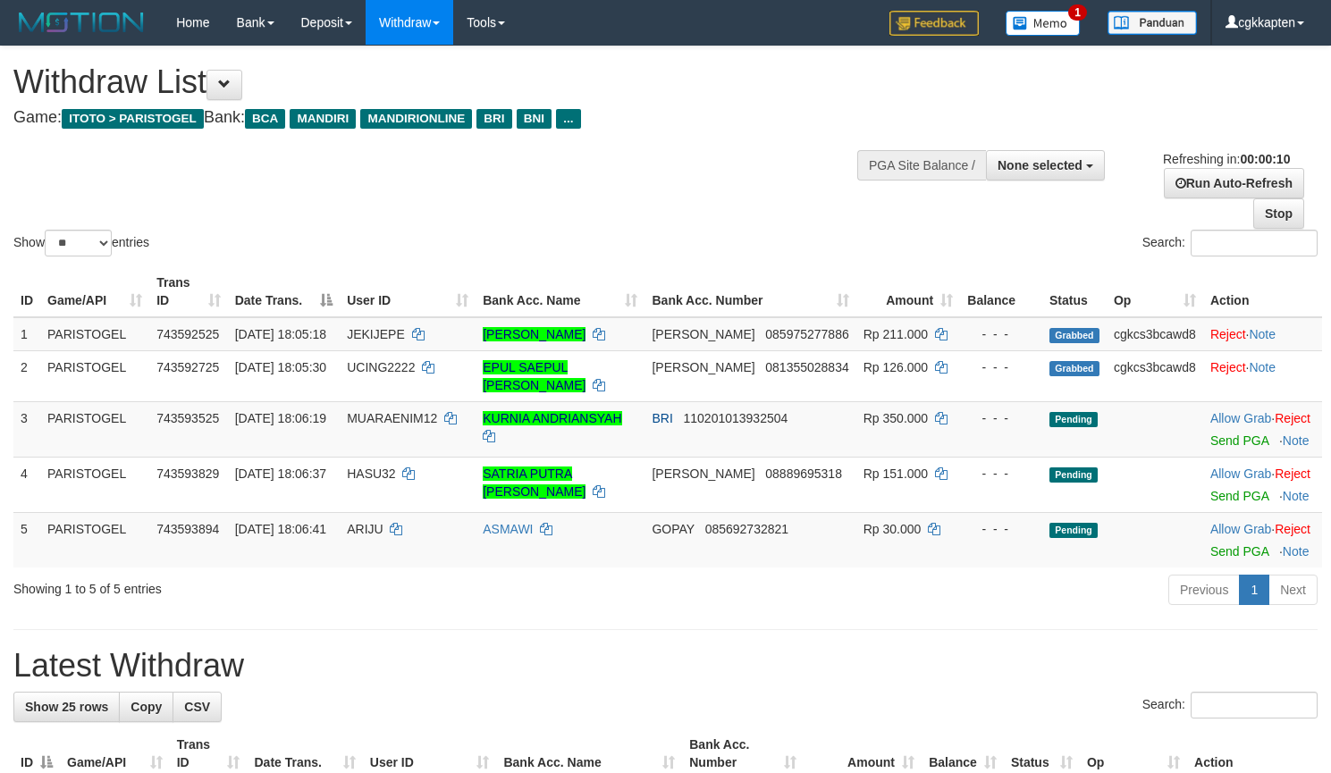  I want to click on span: 743593525, so click(188, 418).